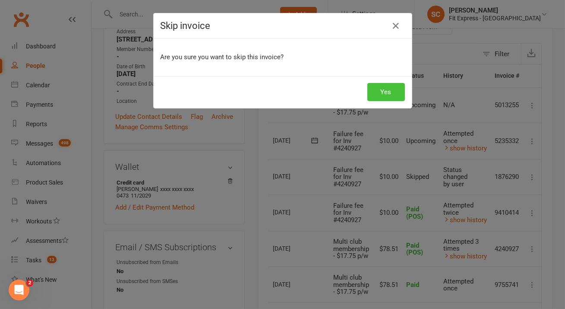 This screenshot has height=309, width=565. What do you see at coordinates (30, 283) in the screenshot?
I see `span: 2` at bounding box center [30, 283].